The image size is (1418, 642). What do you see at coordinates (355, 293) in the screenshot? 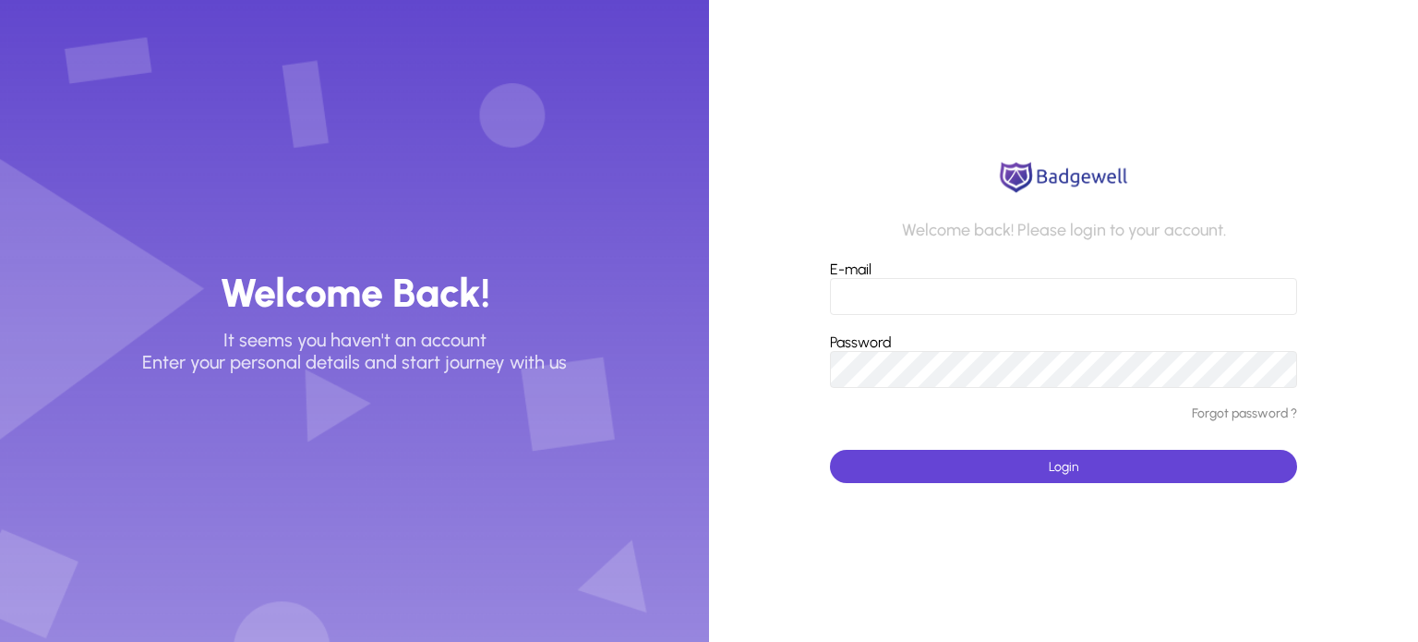
I see `h3: Welcome Back!` at bounding box center [355, 293].